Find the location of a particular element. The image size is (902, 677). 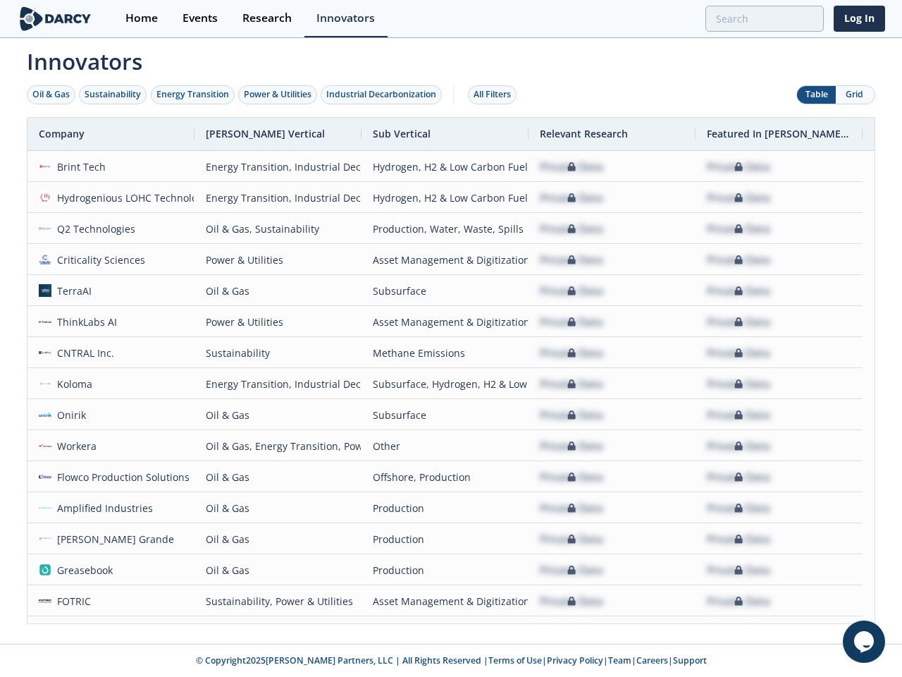

div: Sustainability is located at coordinates (113, 94).